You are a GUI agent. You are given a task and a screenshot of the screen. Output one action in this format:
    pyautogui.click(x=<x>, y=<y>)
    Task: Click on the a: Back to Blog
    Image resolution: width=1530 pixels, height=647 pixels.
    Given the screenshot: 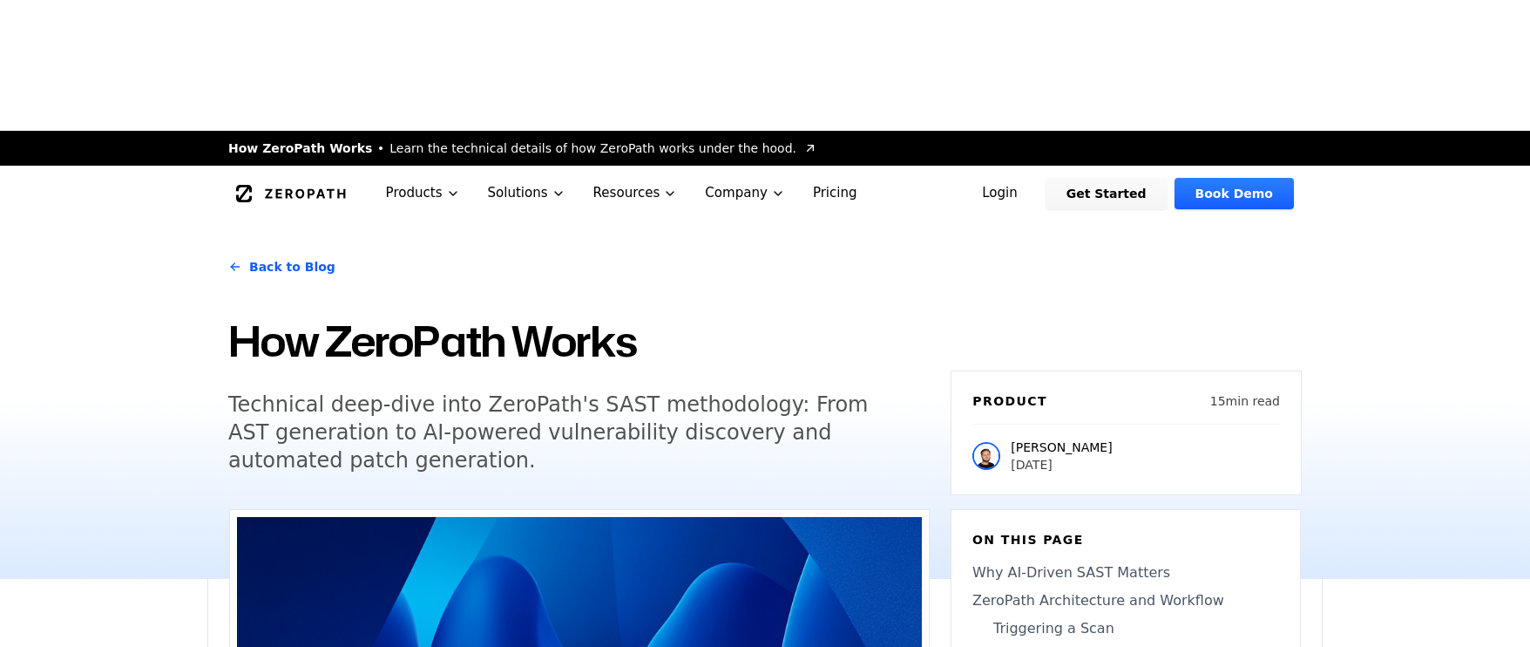 What is the action you would take?
    pyautogui.click(x=282, y=267)
    